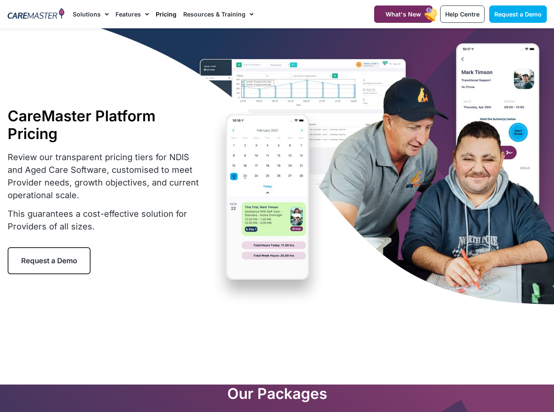  I want to click on img: CareMaster Logo, so click(36, 14).